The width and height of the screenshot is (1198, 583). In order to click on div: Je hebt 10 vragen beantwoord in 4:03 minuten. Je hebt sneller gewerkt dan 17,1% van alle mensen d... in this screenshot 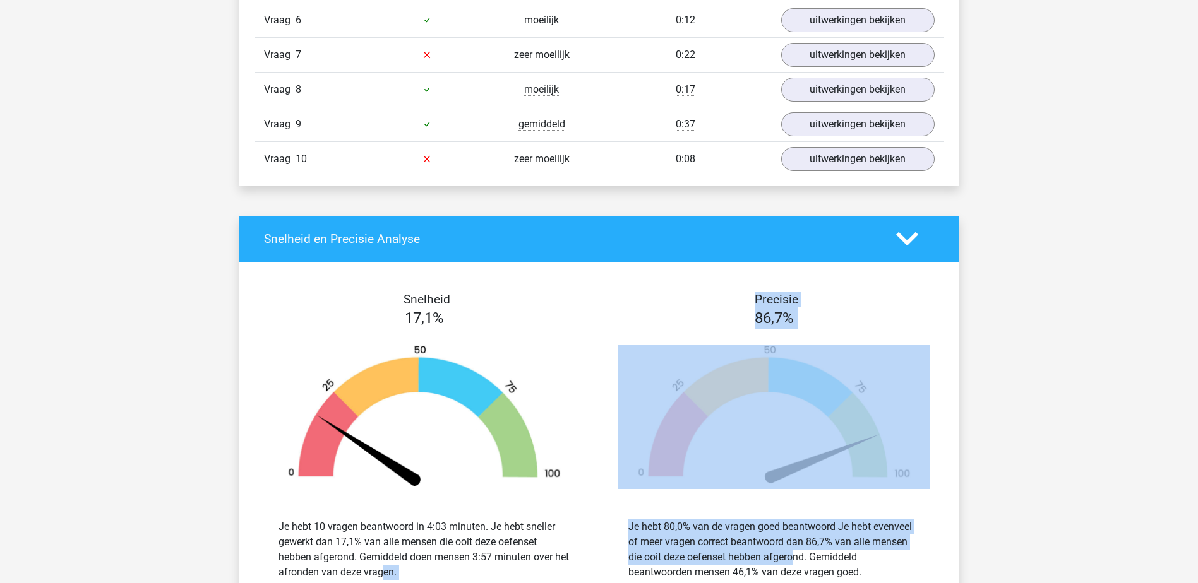, I will do `click(424, 550)`.